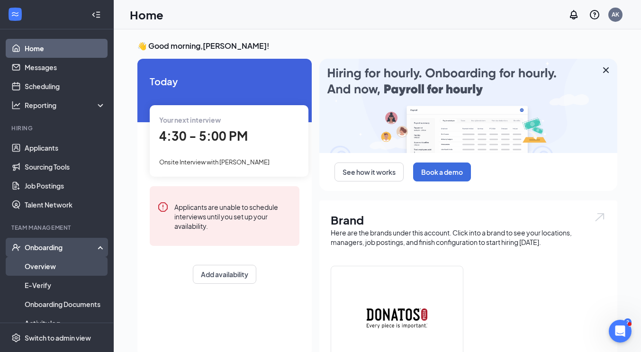 The image size is (641, 352). Describe the element at coordinates (595, 15) in the screenshot. I see `svg: QuestionInfo` at that location.